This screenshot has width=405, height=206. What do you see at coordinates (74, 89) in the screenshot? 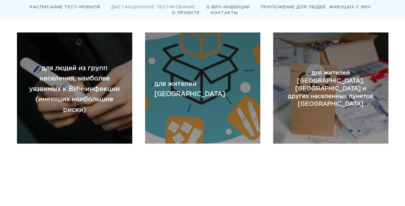
I see `span: для людей из групп населения, наиболее уязвимых к ВИЧ-инфекции (имеющих наибольшие риски)` at bounding box center [74, 89].